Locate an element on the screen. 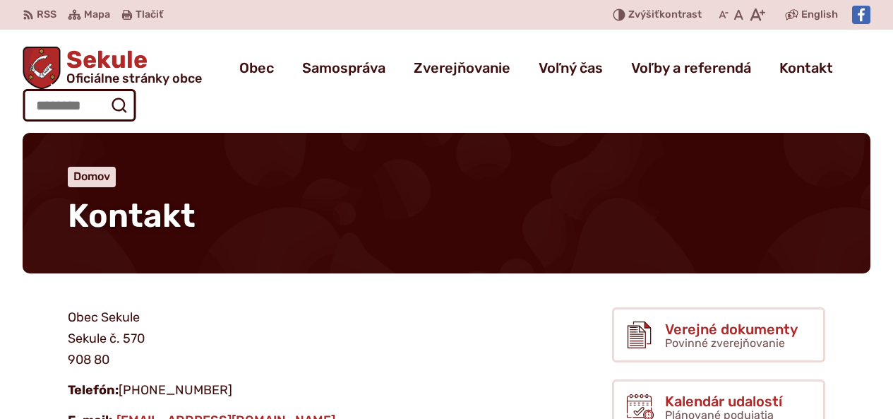 Image resolution: width=893 pixels, height=419 pixels. span: Mapa is located at coordinates (97, 15).